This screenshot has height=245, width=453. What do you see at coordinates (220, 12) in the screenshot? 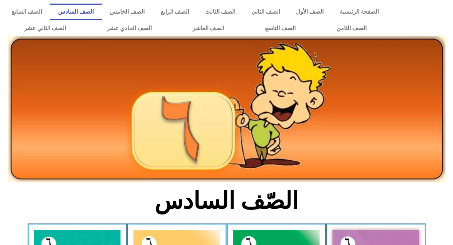
I see `a: الصف الثالث` at bounding box center [220, 12].